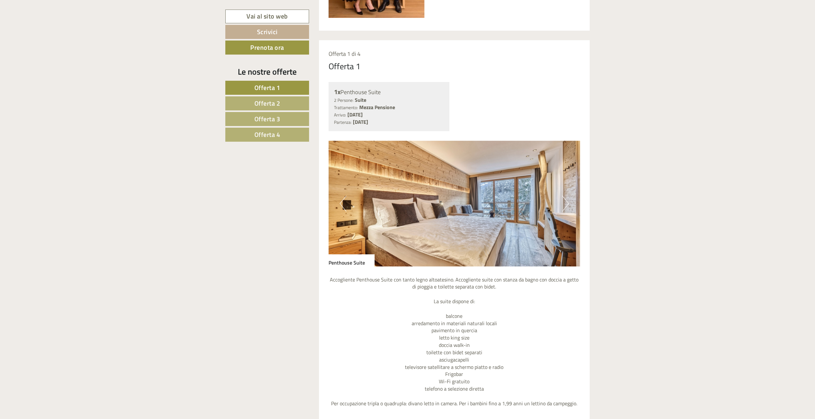 This screenshot has width=815, height=419. I want to click on b: Mezza Pensione, so click(377, 107).